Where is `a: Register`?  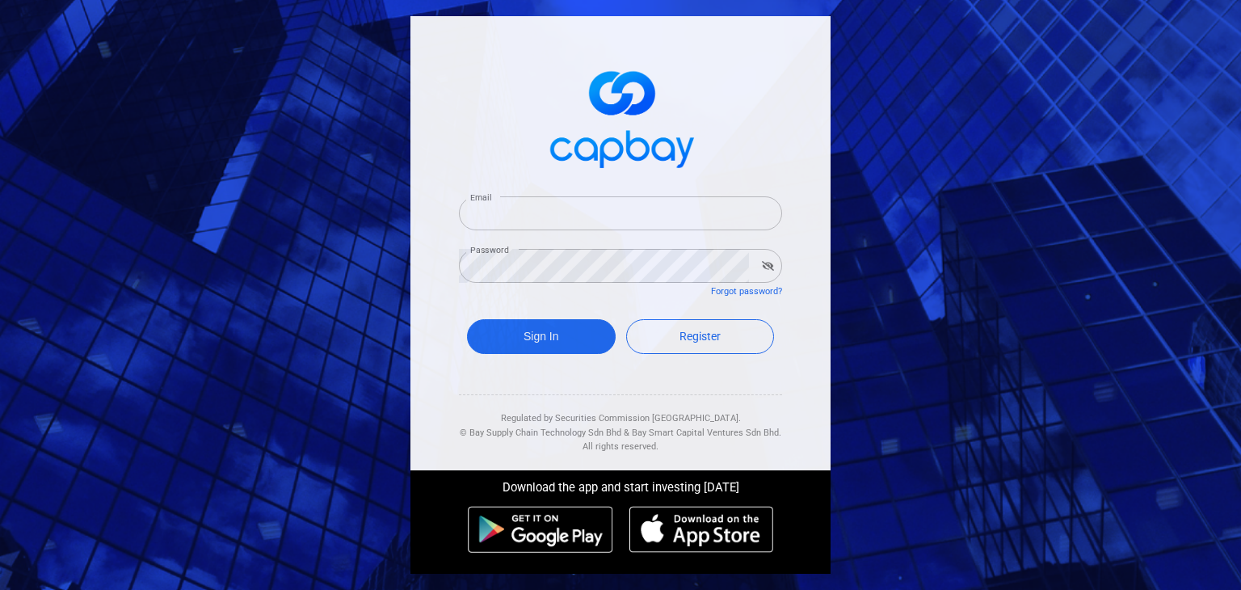 a: Register is located at coordinates (700, 336).